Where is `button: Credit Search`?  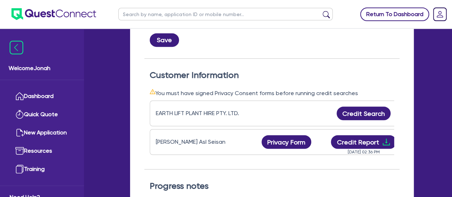 button: Credit Search is located at coordinates (364, 113).